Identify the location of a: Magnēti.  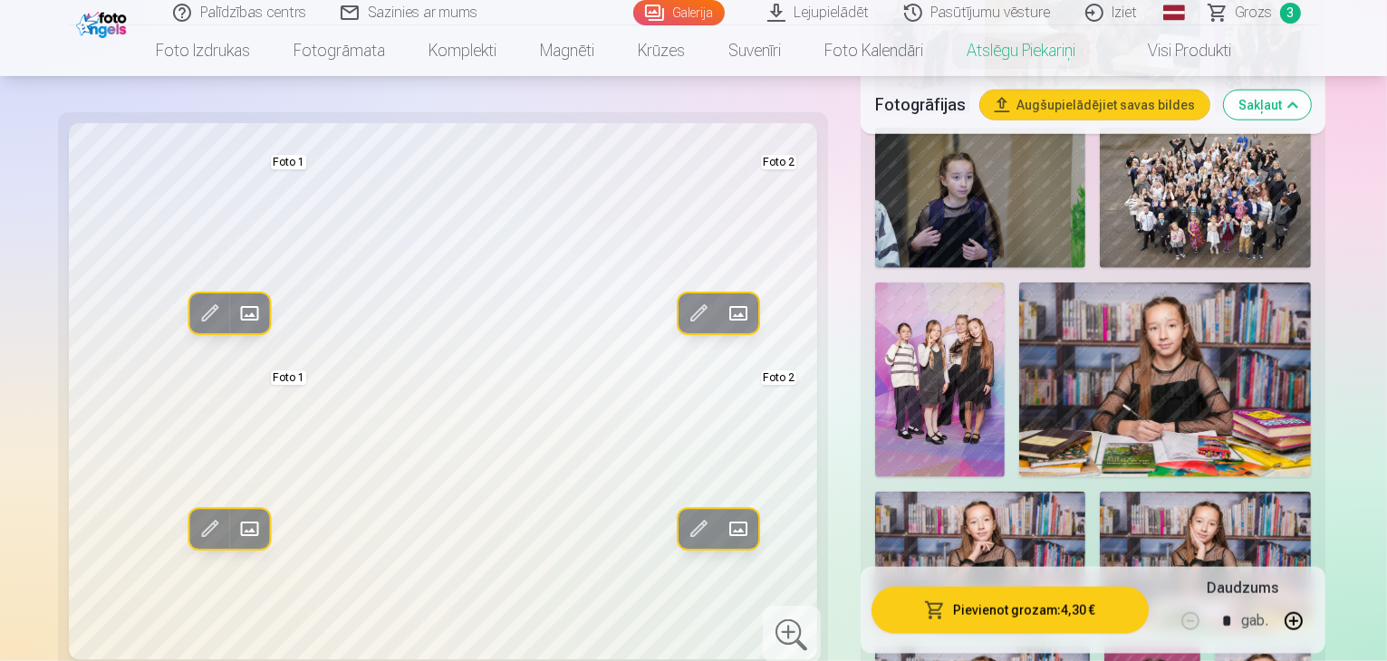
(567, 51).